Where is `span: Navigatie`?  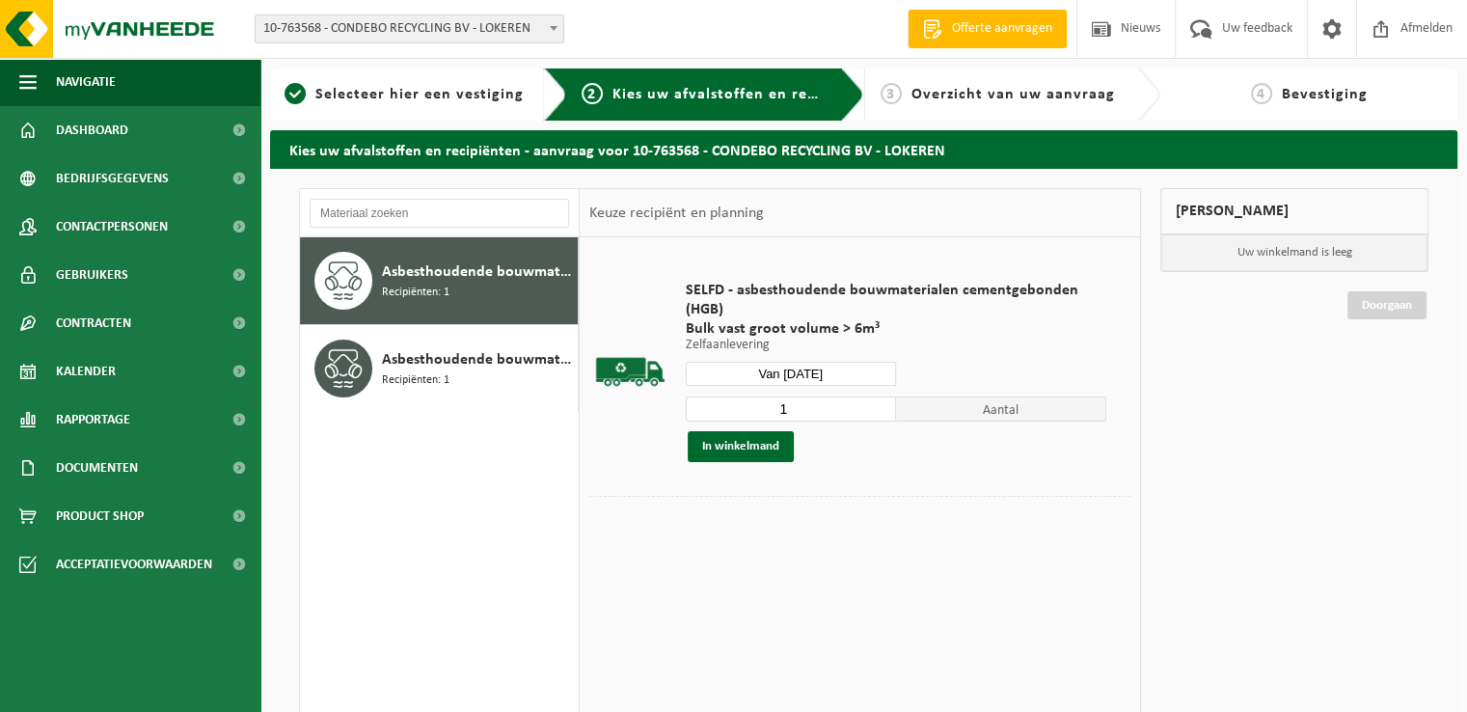
span: Navigatie is located at coordinates (86, 82).